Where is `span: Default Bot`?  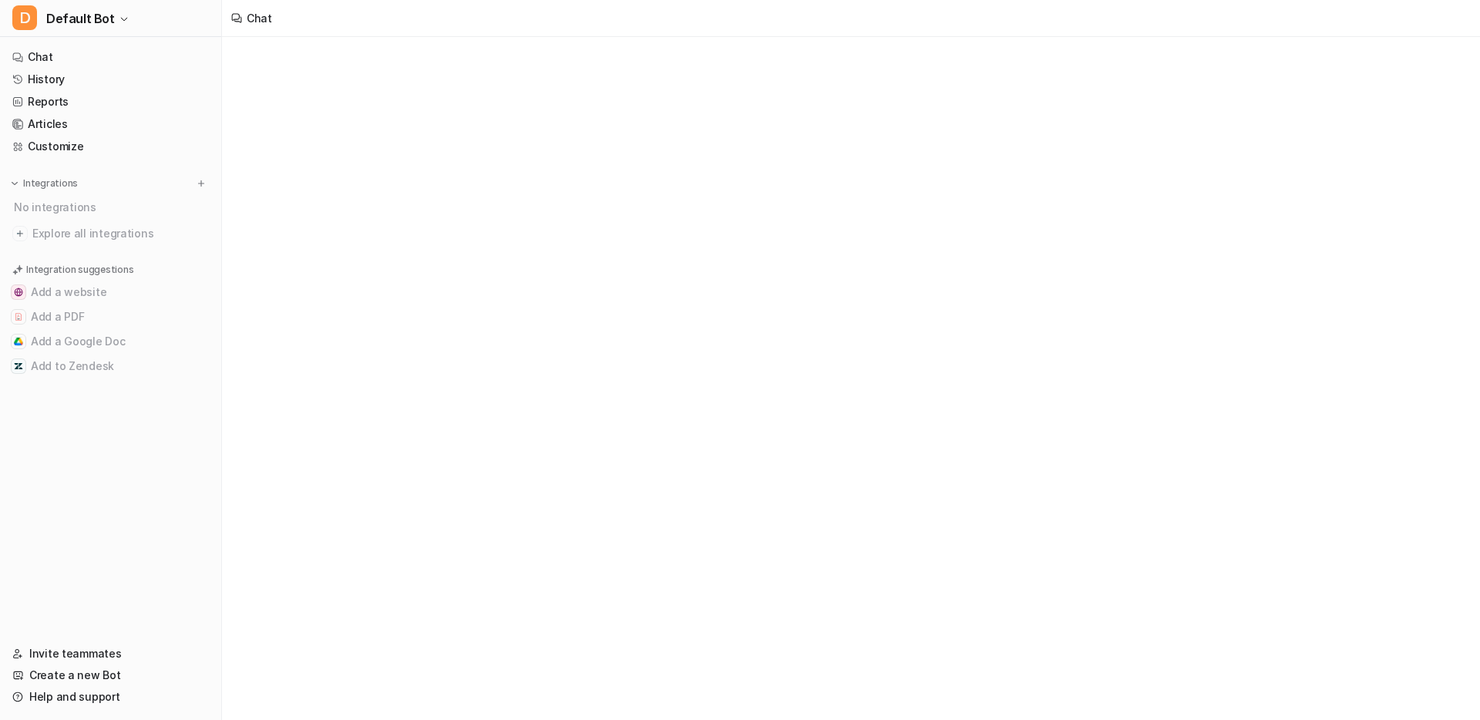 span: Default Bot is located at coordinates (80, 19).